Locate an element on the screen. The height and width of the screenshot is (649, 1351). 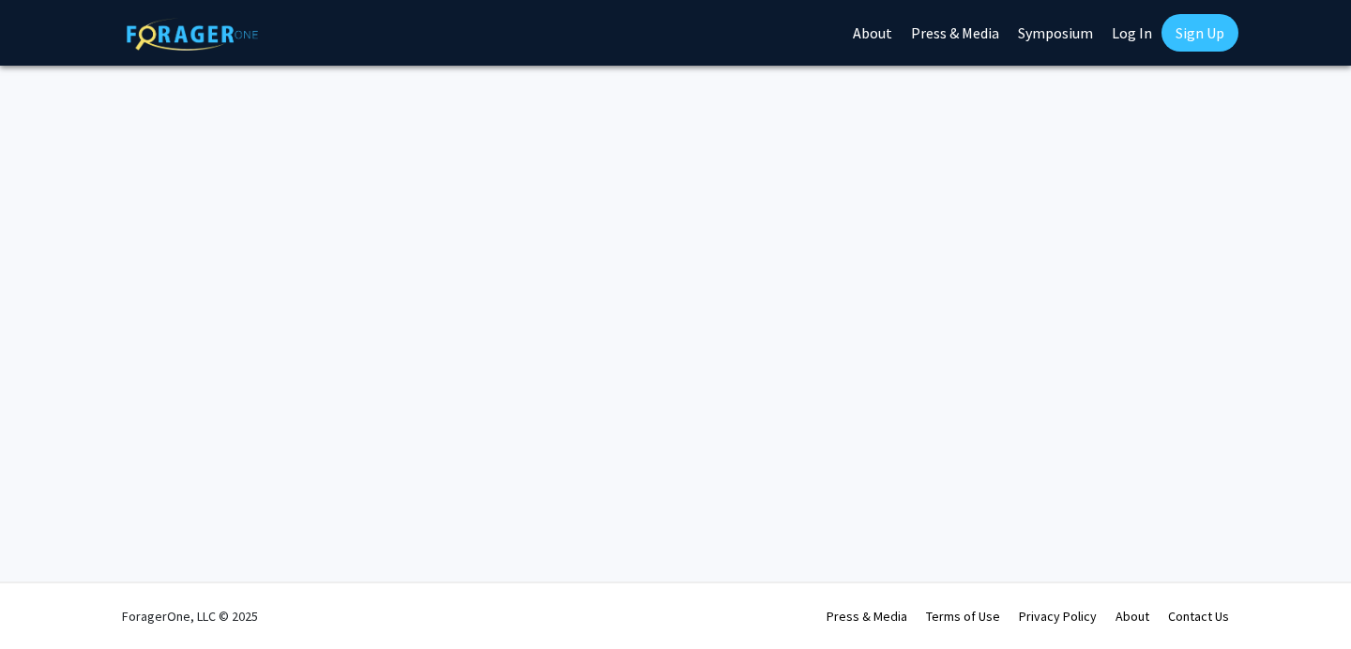
a: About is located at coordinates (1132, 616).